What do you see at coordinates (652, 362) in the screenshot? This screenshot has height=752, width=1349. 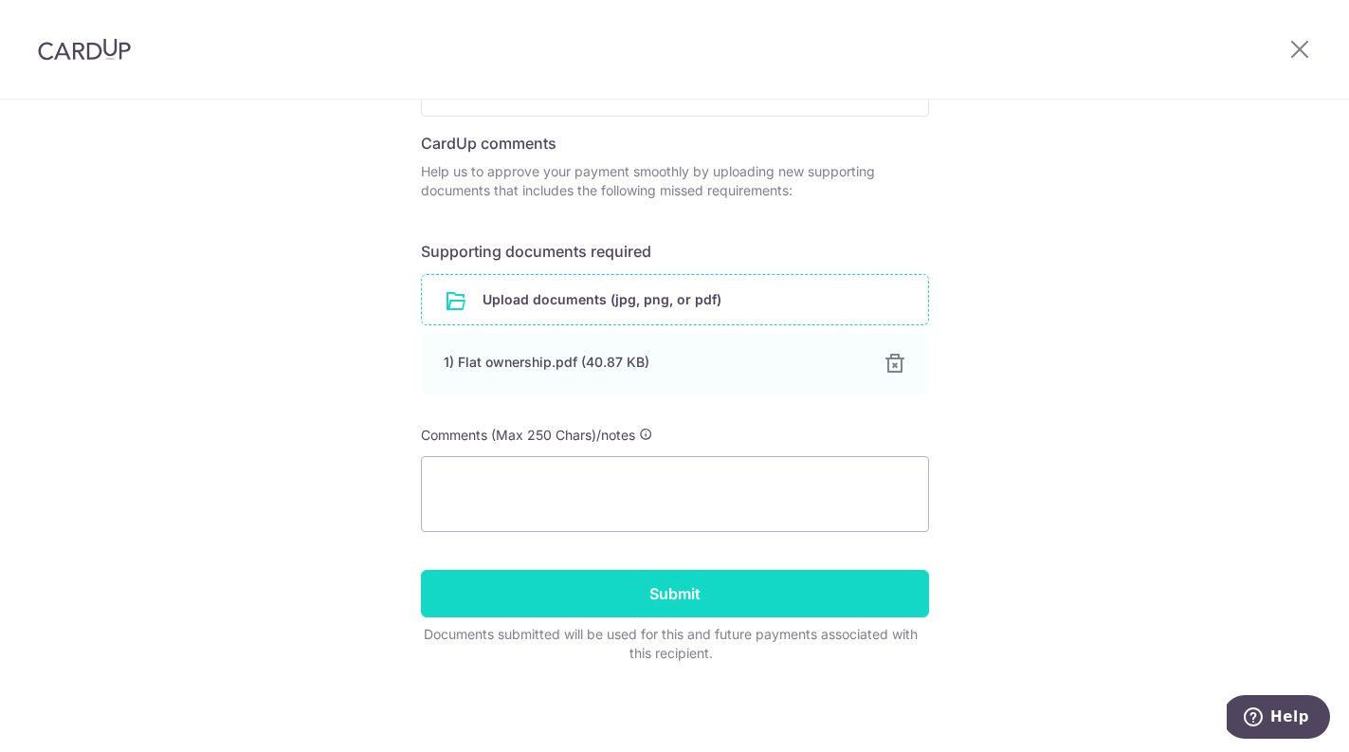 I see `div: 1) Flat ownership.pdf (40.87 KB)` at bounding box center [652, 362].